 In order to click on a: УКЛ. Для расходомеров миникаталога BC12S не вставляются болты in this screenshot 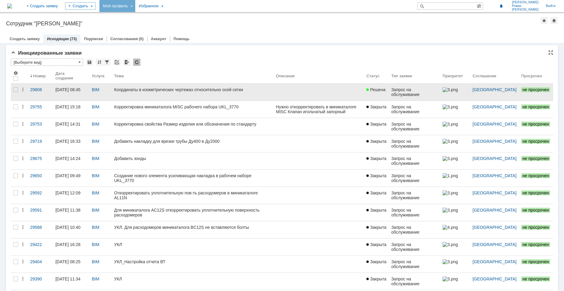, I will do `click(193, 229)`.